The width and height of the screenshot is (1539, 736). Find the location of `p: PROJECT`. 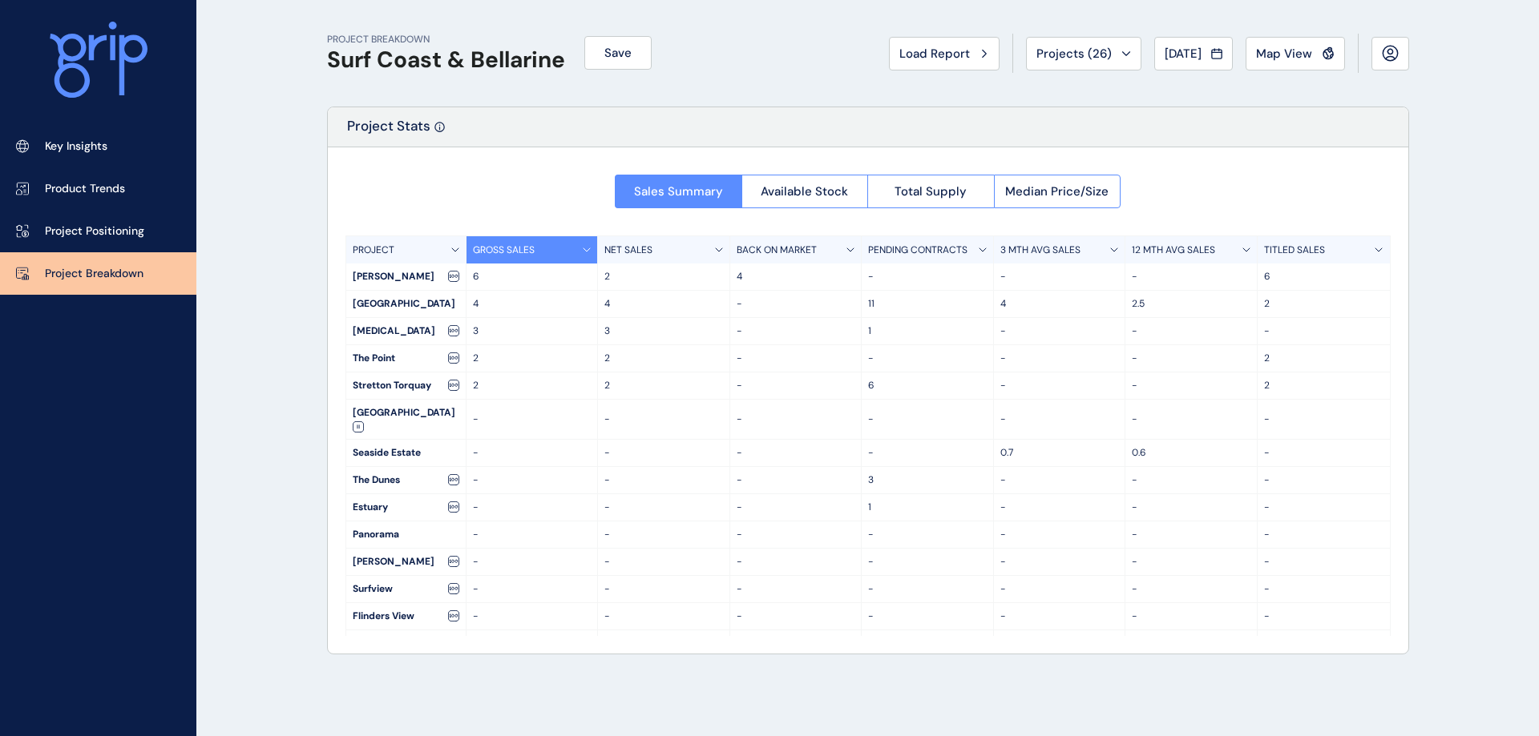

p: PROJECT is located at coordinates (373, 250).